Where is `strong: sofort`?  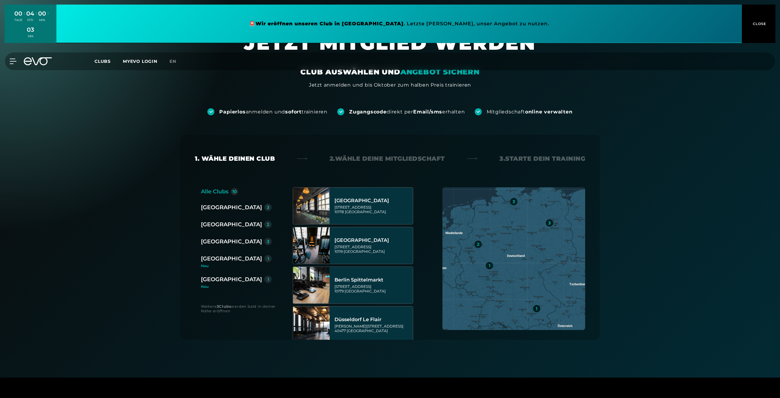
strong: sofort is located at coordinates (293, 112).